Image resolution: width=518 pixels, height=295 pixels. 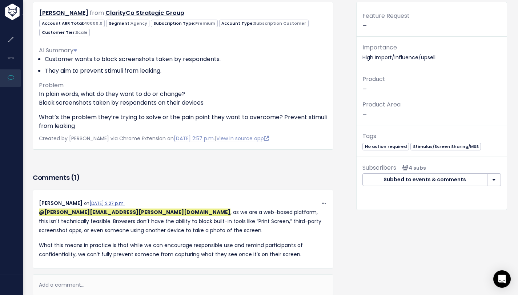 What do you see at coordinates (502, 279) in the screenshot?
I see `div: Open Intercom Messenger` at bounding box center [502, 279].